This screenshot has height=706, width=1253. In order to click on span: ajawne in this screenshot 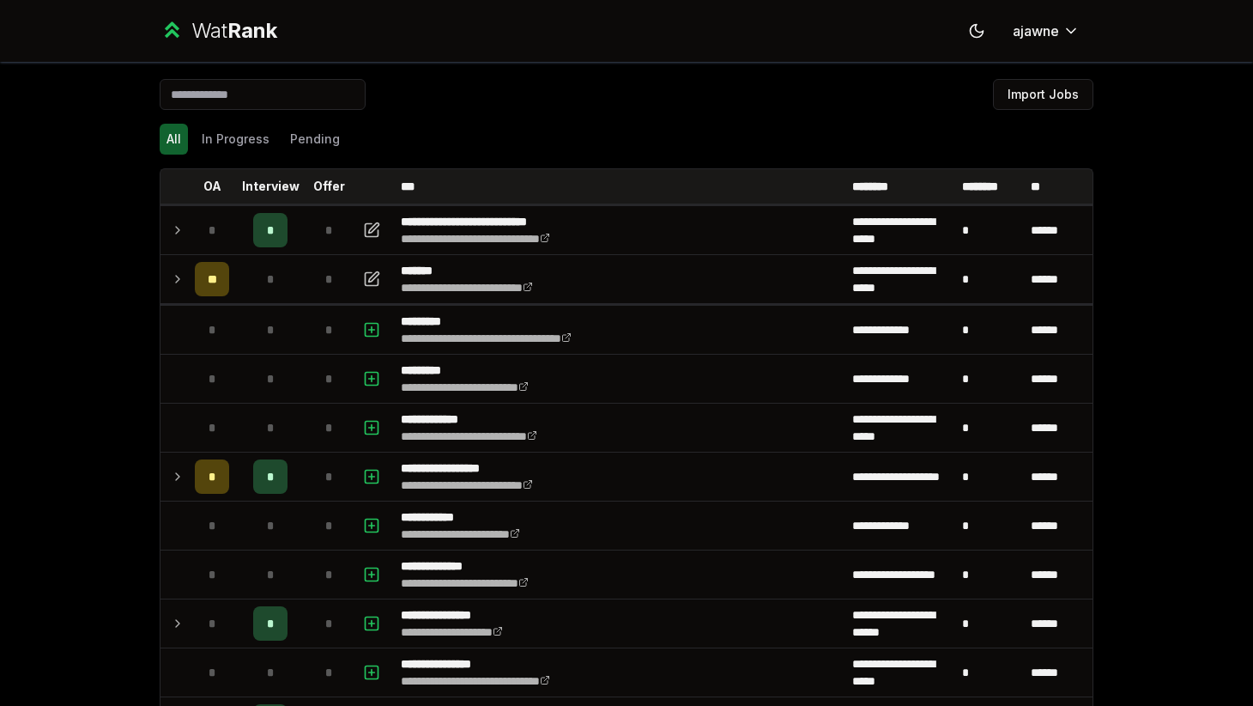, I will do `click(1036, 31)`.